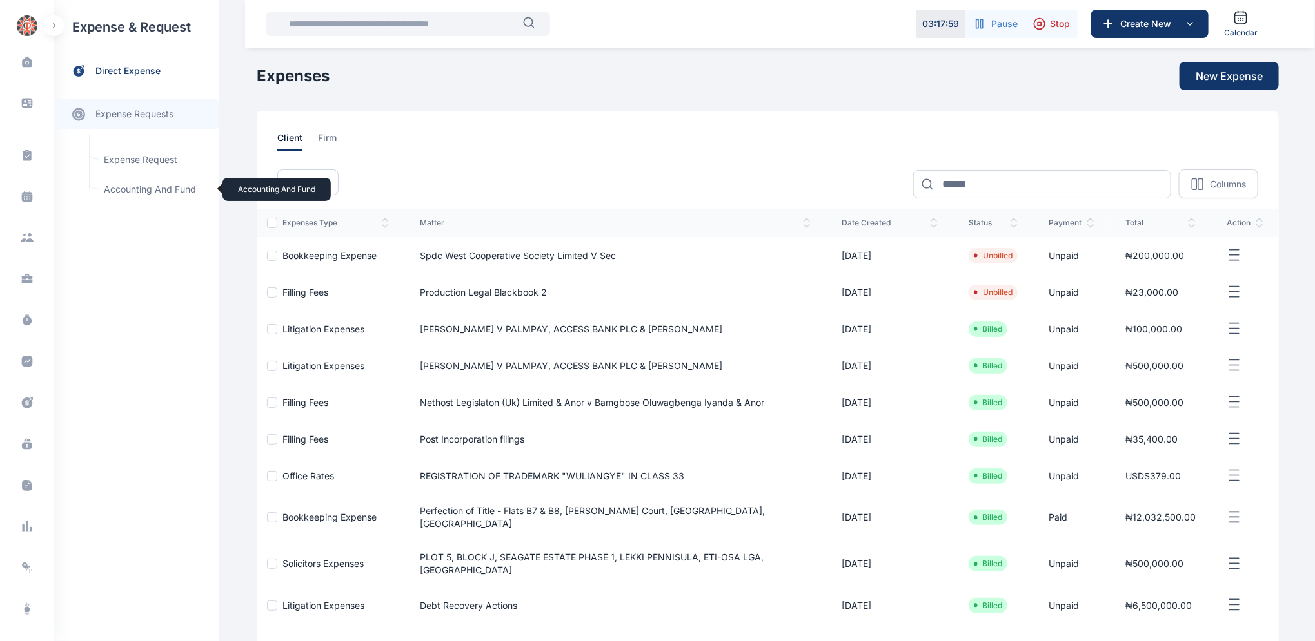  What do you see at coordinates (1218, 184) in the screenshot?
I see `button: Columns` at bounding box center [1218, 184].